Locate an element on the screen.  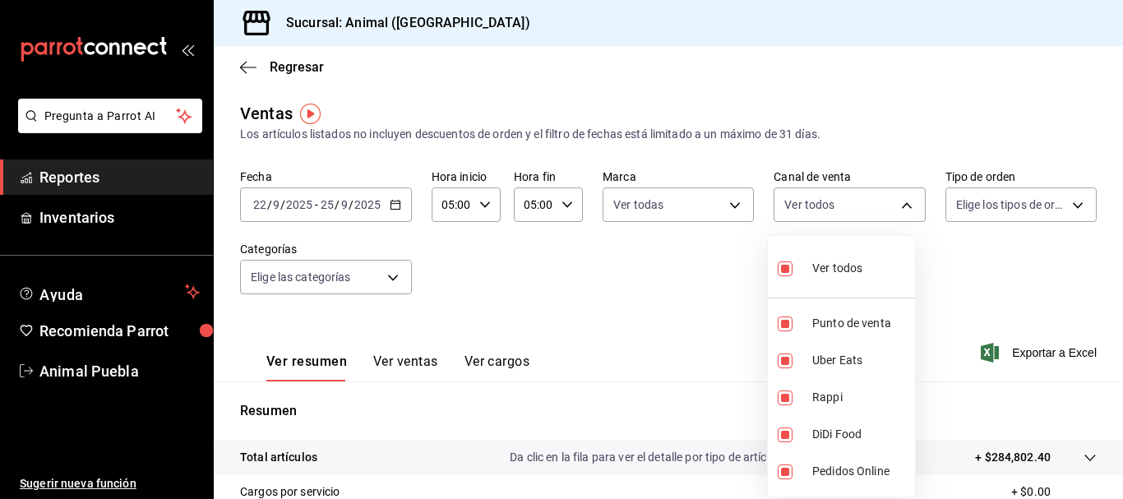
img: Tooltip marker is located at coordinates (310, 113).